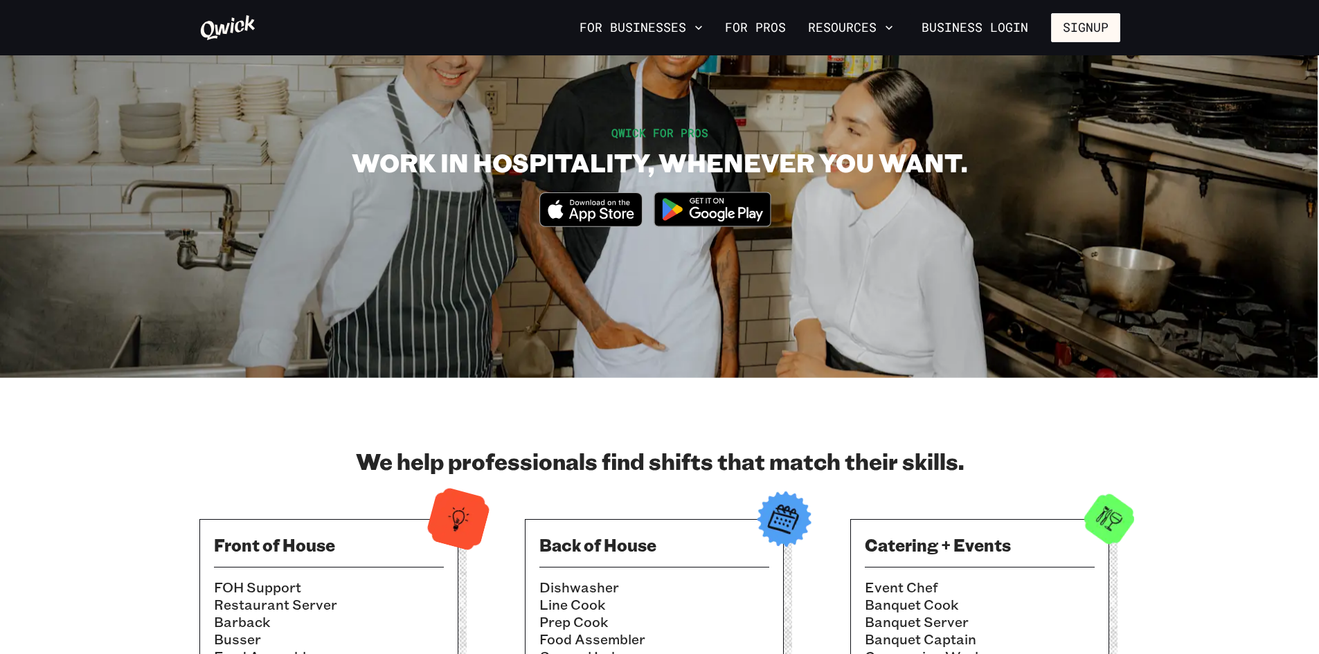 Image resolution: width=1319 pixels, height=654 pixels. I want to click on li: Banquet Cook, so click(979, 604).